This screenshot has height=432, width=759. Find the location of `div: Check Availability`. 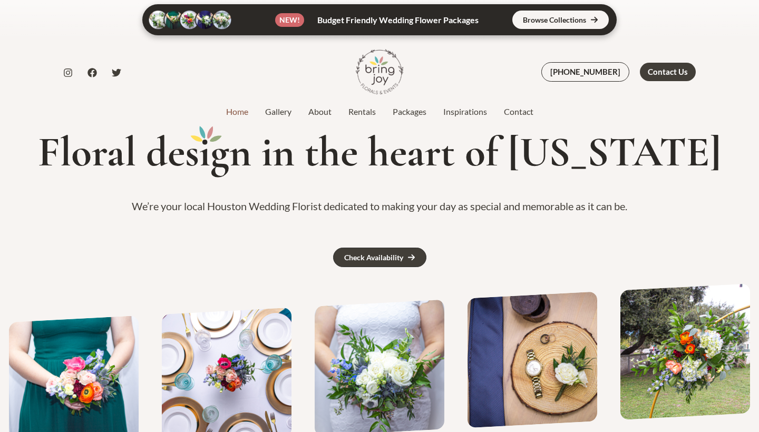

div: Check Availability is located at coordinates (374, 258).